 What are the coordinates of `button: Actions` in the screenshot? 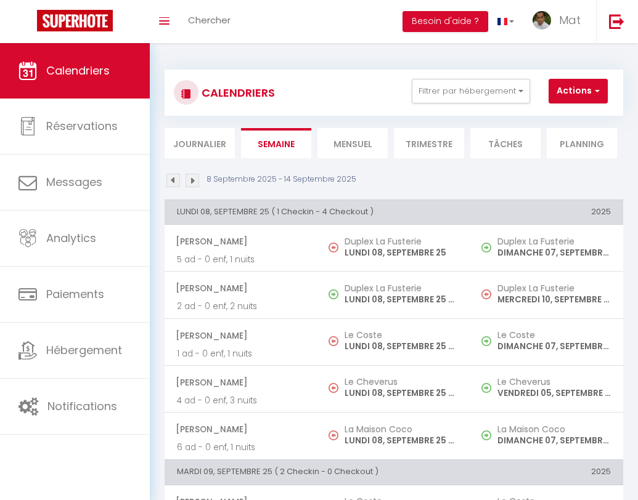 It's located at (578, 91).